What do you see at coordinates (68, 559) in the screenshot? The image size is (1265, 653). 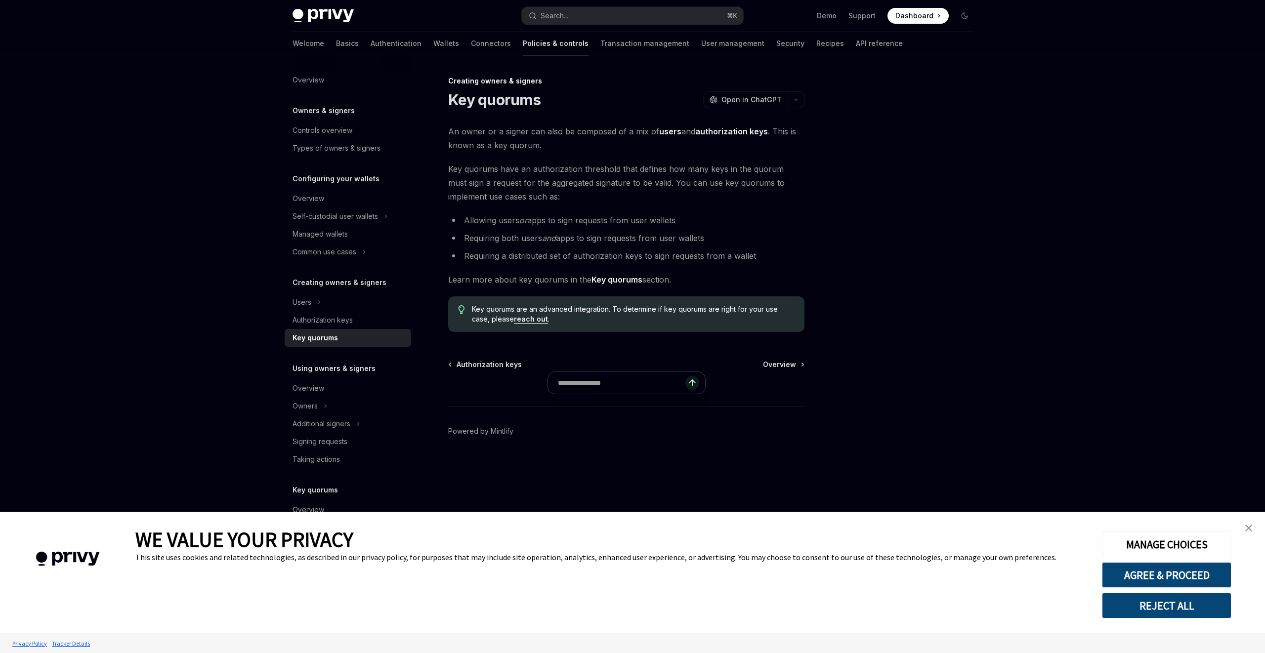 I see `img: company logo` at bounding box center [68, 559].